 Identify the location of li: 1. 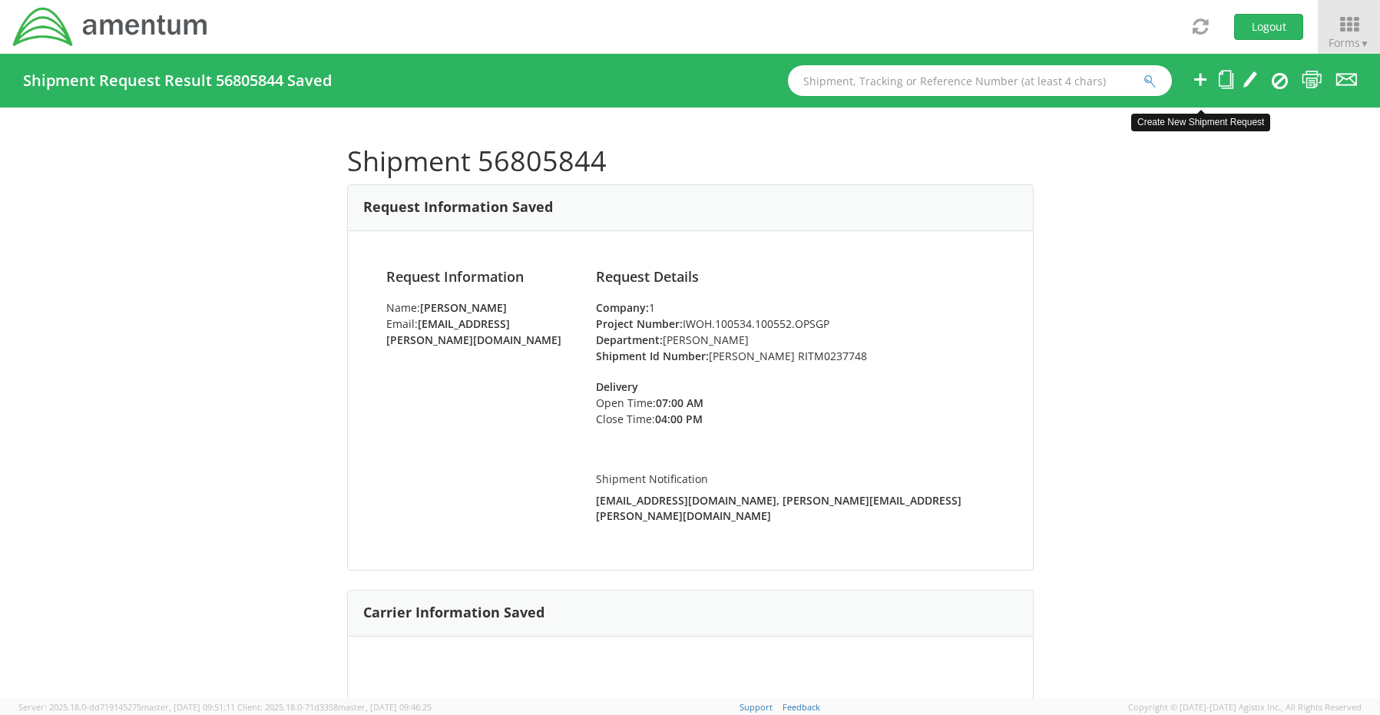
(795, 307).